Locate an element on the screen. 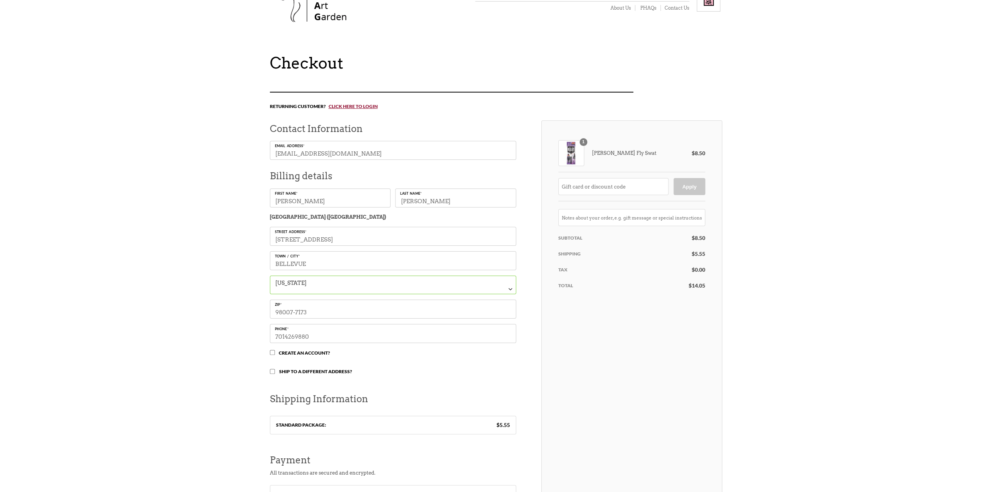 The width and height of the screenshot is (984, 492). h1: Checkout is located at coordinates (496, 63).